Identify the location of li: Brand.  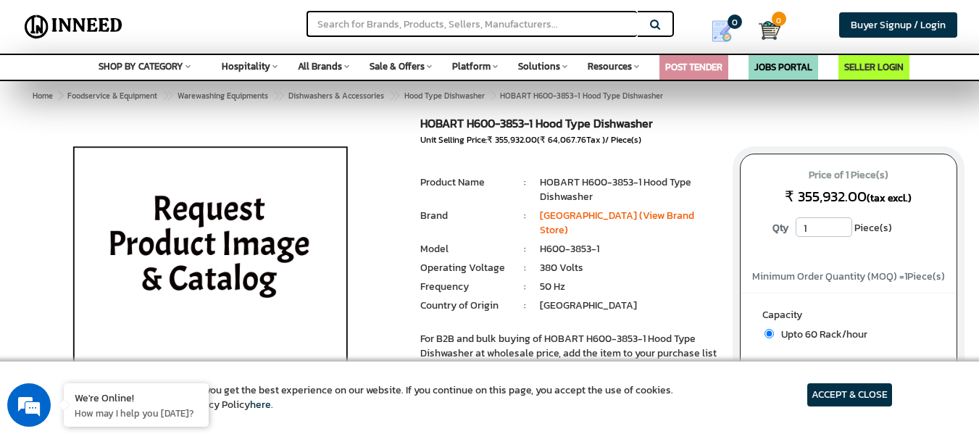
(465, 216).